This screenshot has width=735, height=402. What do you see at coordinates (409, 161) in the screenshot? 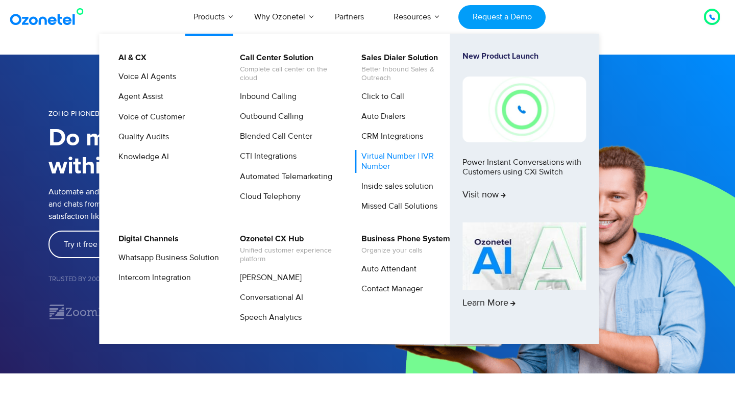
I see `a: Virtual Number | IVR Number` at bounding box center [409, 161].